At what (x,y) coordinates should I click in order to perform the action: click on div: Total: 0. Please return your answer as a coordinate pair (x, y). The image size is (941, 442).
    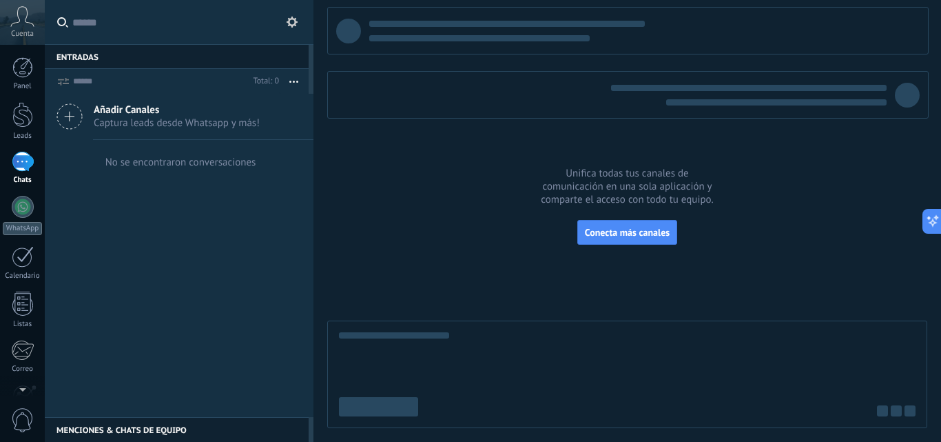
    Looking at the image, I should click on (263, 81).